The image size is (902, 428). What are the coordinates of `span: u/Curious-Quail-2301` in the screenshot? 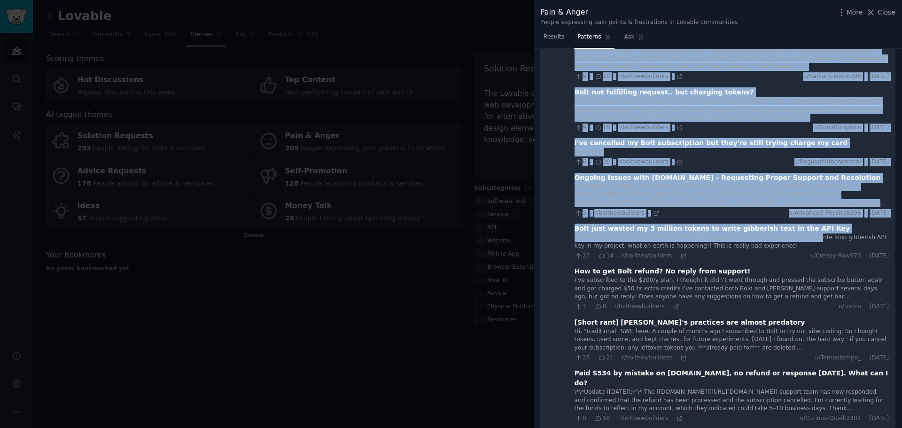 It's located at (830, 418).